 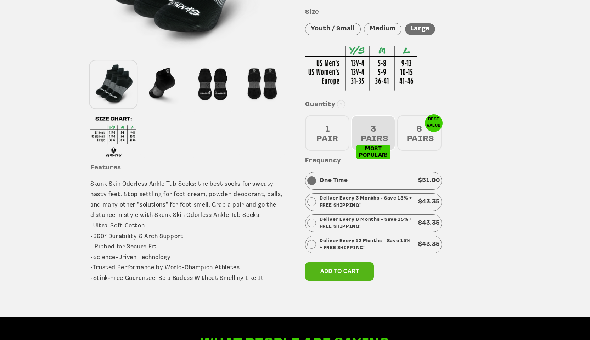 What do you see at coordinates (419, 133) in the screenshot?
I see `div: 6 PAIRS` at bounding box center [419, 133].